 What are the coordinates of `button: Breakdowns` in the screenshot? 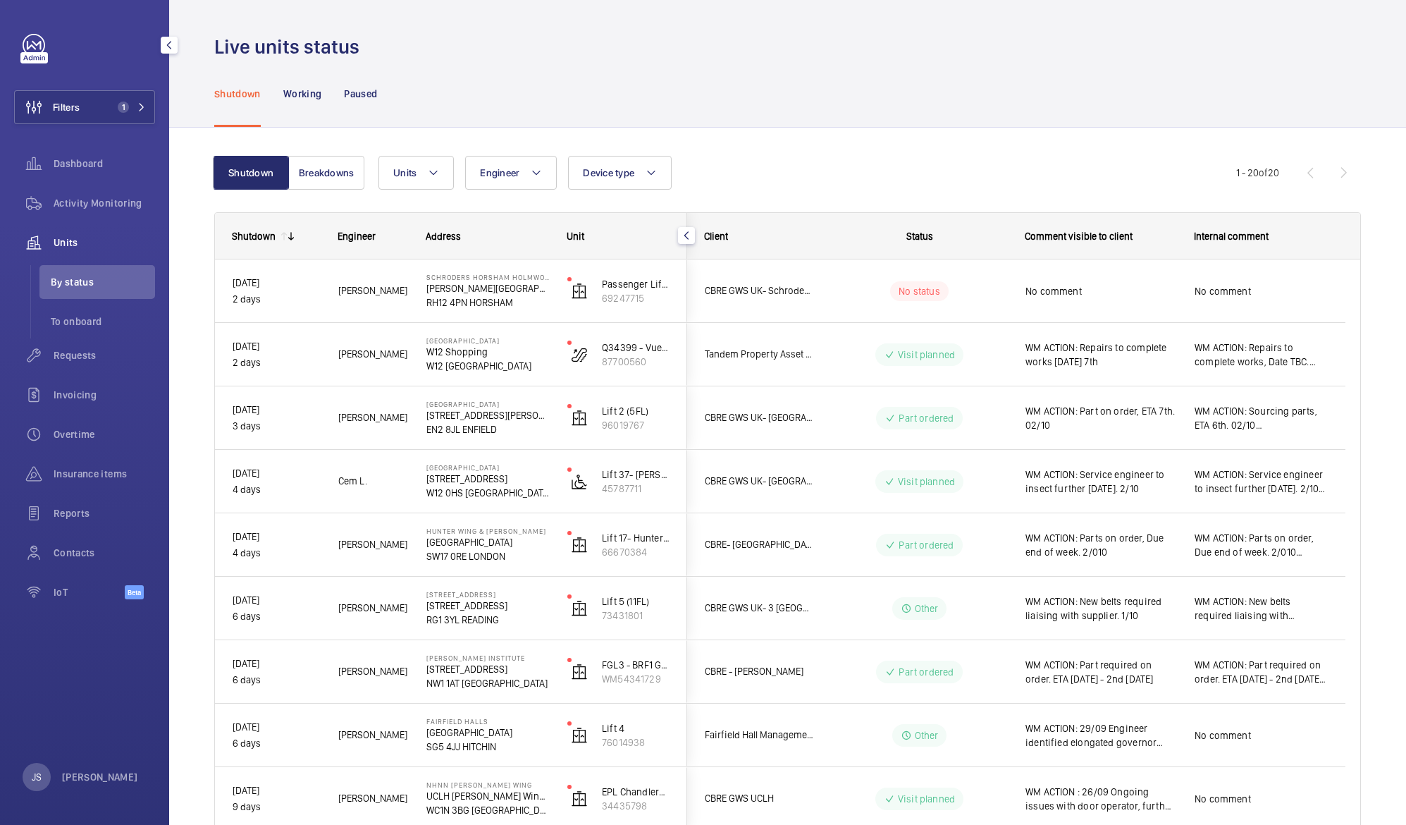 It's located at (326, 173).